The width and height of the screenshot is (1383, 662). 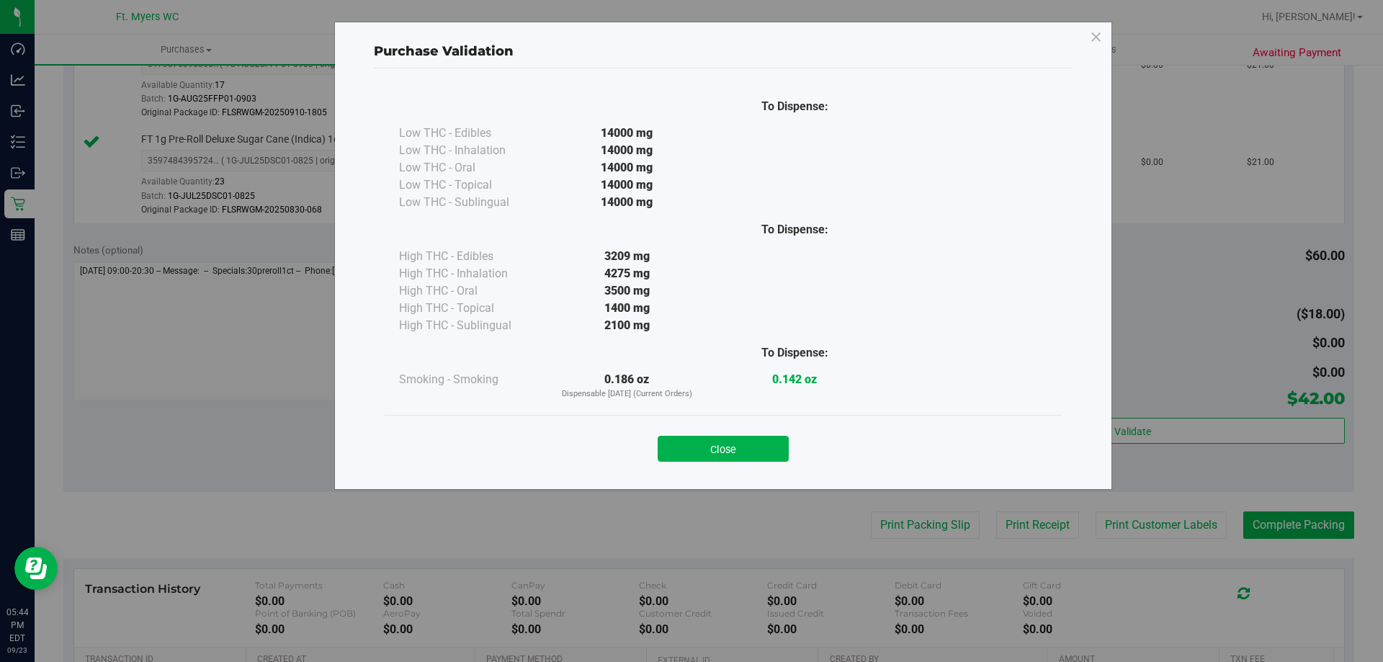 What do you see at coordinates (471, 308) in the screenshot?
I see `div: High THC - Topical` at bounding box center [471, 308].